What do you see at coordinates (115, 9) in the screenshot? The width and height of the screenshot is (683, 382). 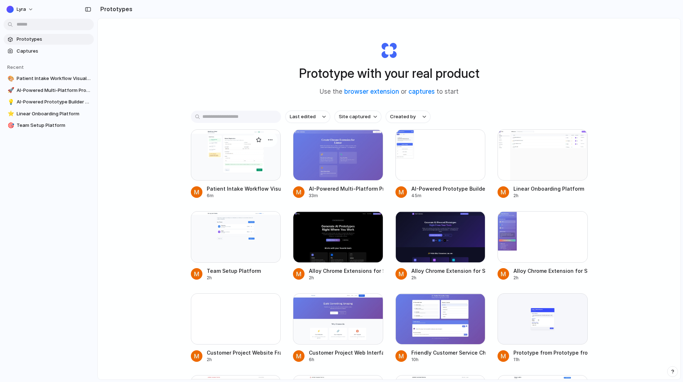 I see `h2: Prototypes` at bounding box center [115, 9].